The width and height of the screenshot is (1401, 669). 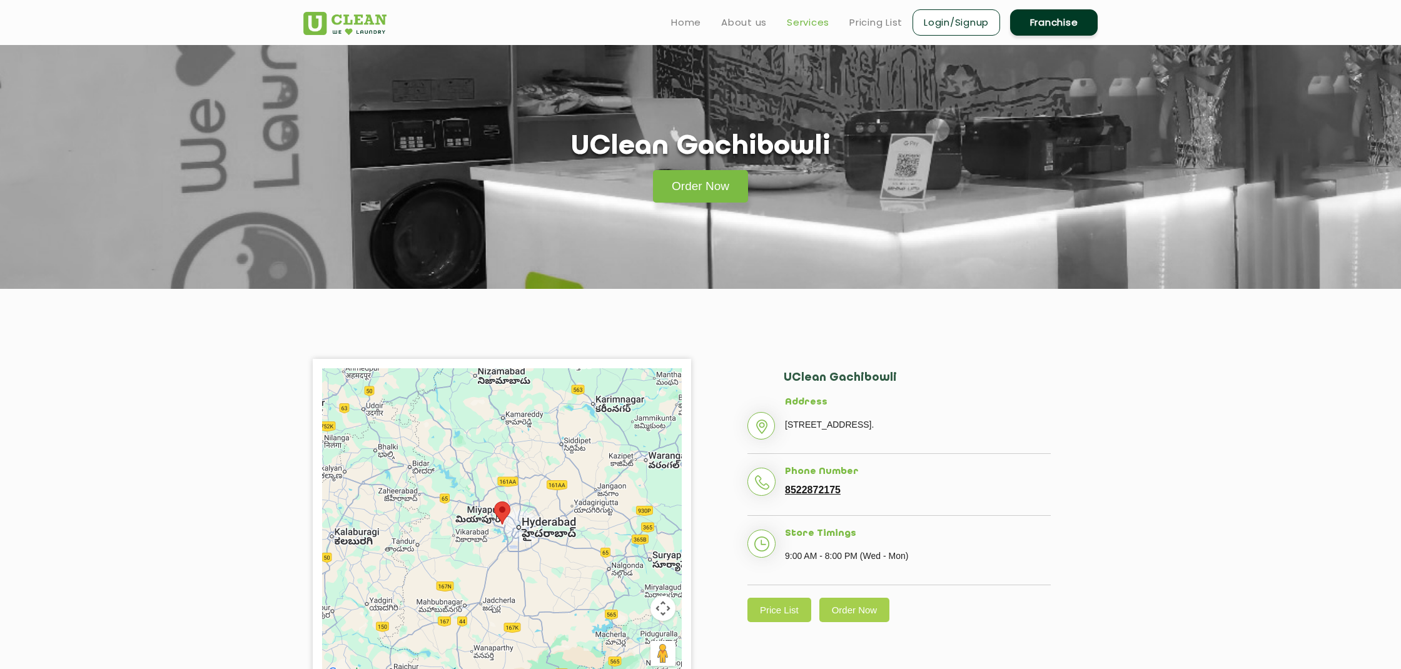 What do you see at coordinates (701, 147) in the screenshot?
I see `h1: UClean Gachibowli` at bounding box center [701, 147].